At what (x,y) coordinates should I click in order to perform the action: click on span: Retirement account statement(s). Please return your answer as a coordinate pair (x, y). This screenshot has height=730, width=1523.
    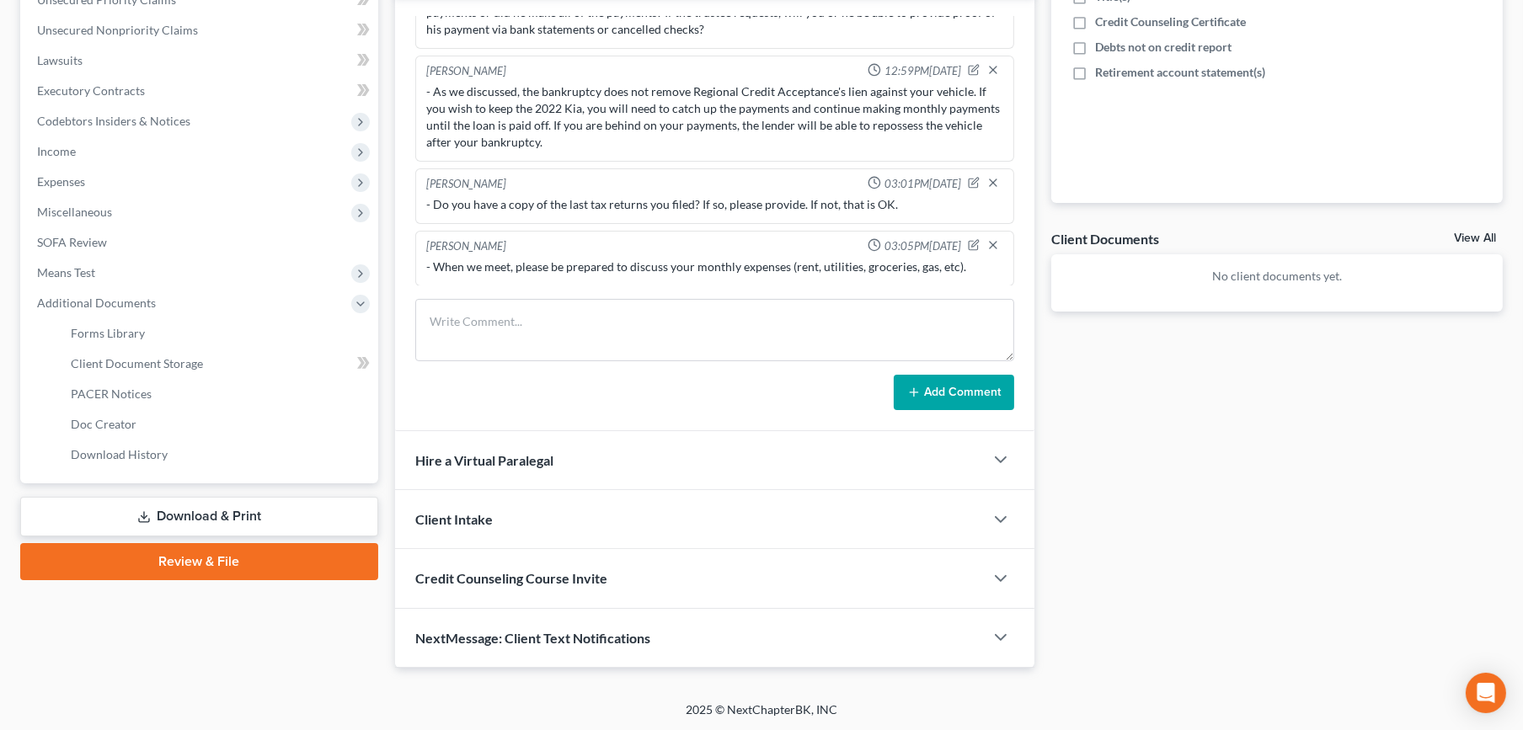
    Looking at the image, I should click on (1180, 72).